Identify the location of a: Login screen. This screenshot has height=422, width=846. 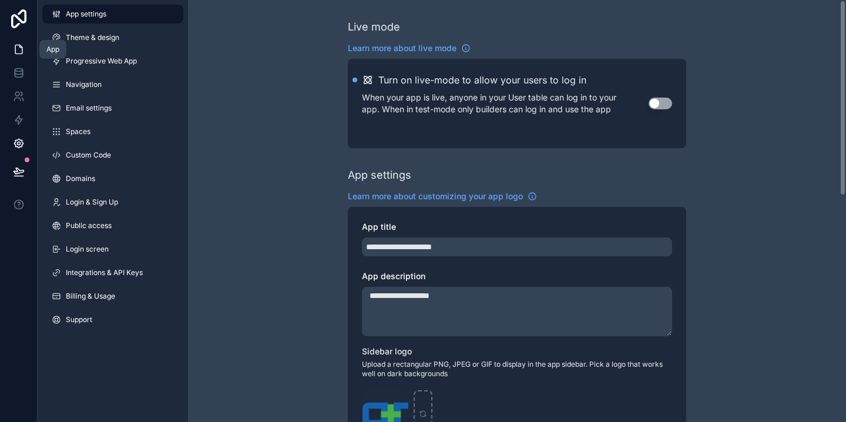
(113, 249).